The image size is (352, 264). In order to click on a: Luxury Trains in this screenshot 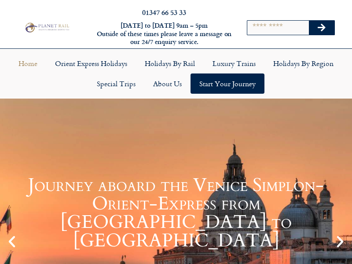, I will do `click(234, 63)`.